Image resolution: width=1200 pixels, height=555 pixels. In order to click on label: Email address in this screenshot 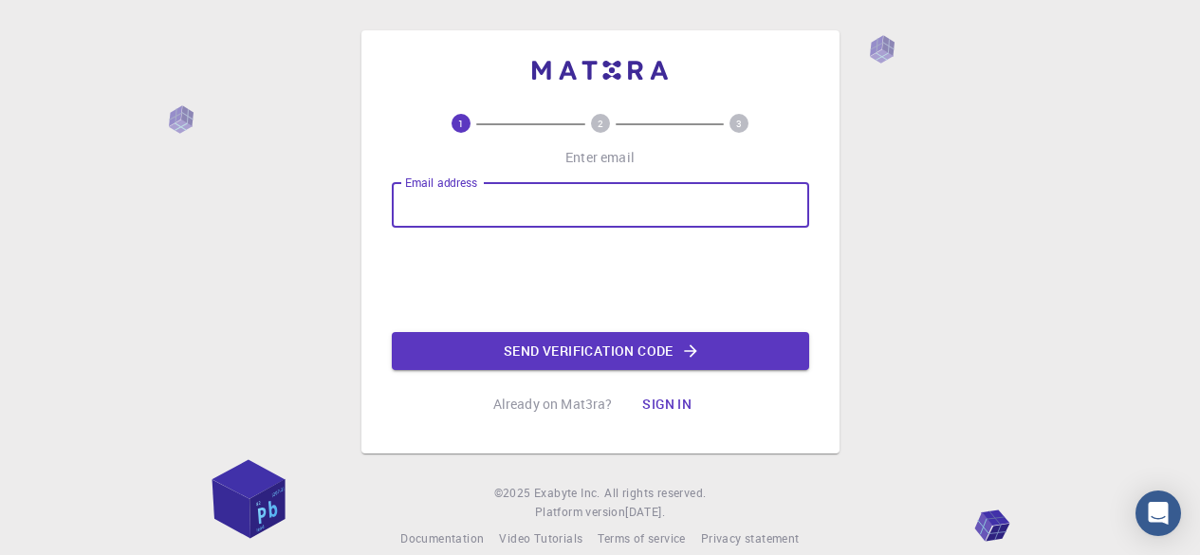, I will do `click(441, 182)`.